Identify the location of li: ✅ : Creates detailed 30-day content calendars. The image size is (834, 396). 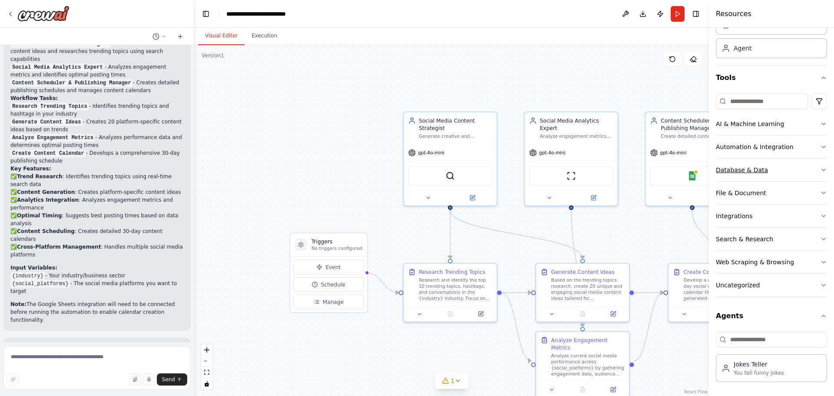
(97, 235).